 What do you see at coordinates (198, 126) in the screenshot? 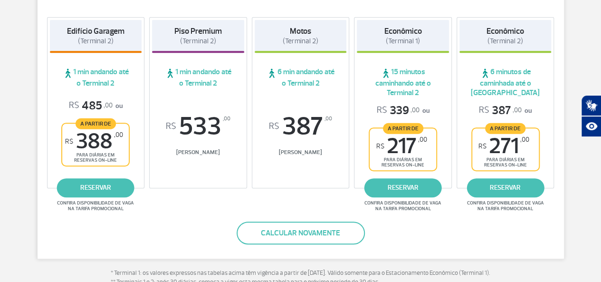
I see `span: 533` at bounding box center [198, 126].